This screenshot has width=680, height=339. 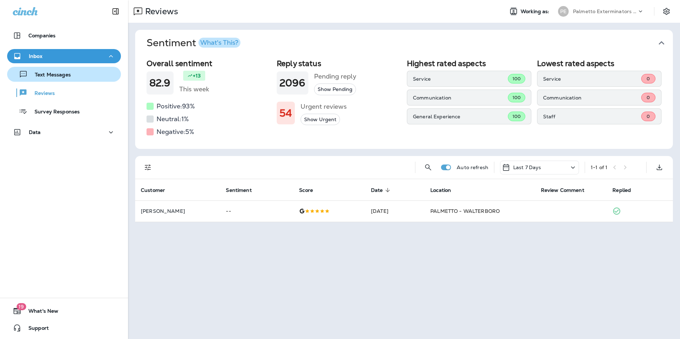 I want to click on h1: 54, so click(x=286, y=113).